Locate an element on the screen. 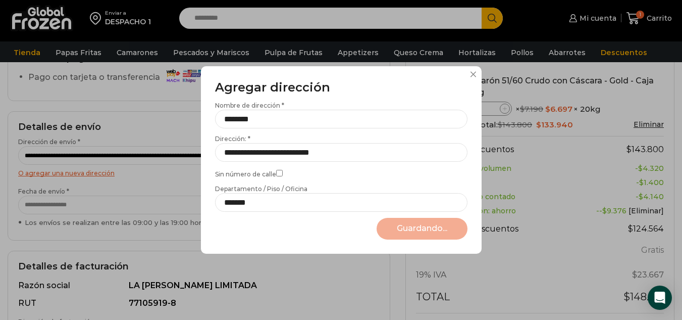  label: Dirección: * is located at coordinates (341, 148).